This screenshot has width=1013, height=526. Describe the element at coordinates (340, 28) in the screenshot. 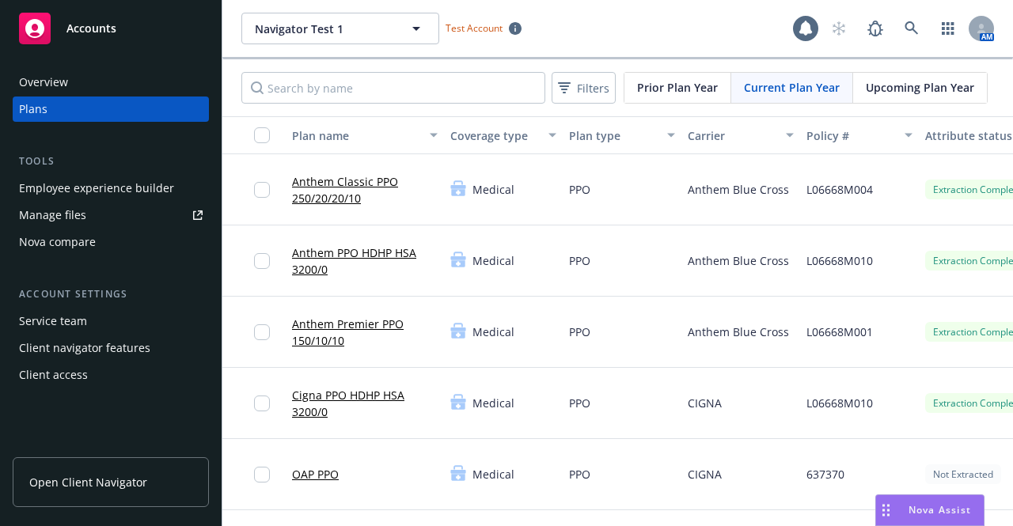

I see `button: Navigator Test 1` at that location.